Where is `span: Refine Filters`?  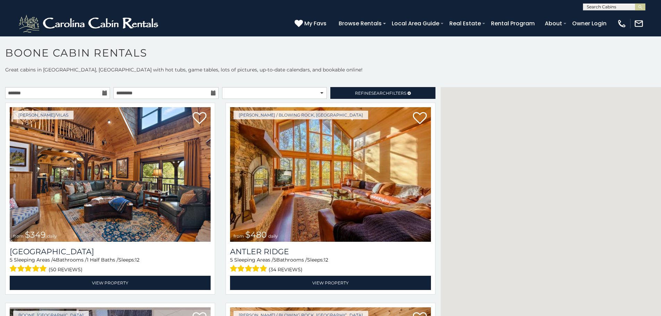 span: Refine Filters is located at coordinates (381, 93).